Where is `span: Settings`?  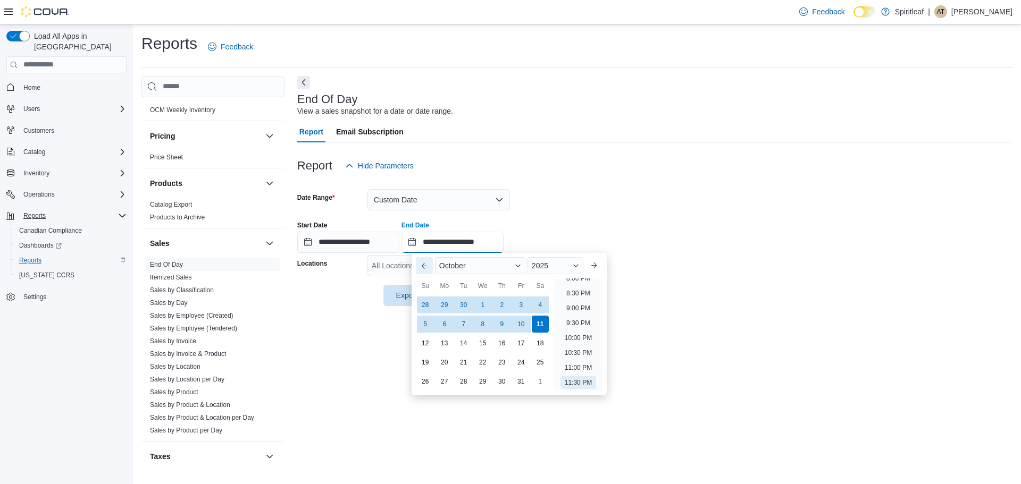 span: Settings is located at coordinates (35, 297).